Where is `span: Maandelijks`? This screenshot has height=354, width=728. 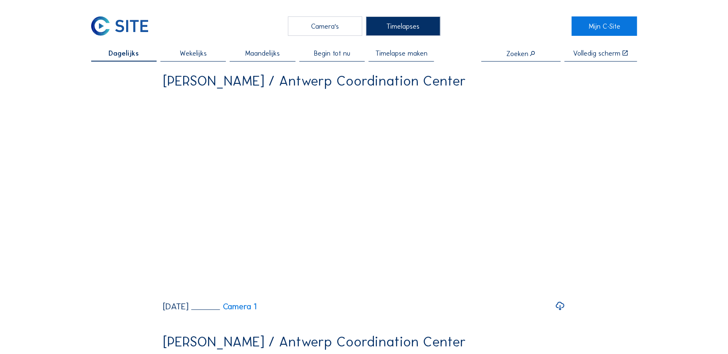
span: Maandelijks is located at coordinates (262, 53).